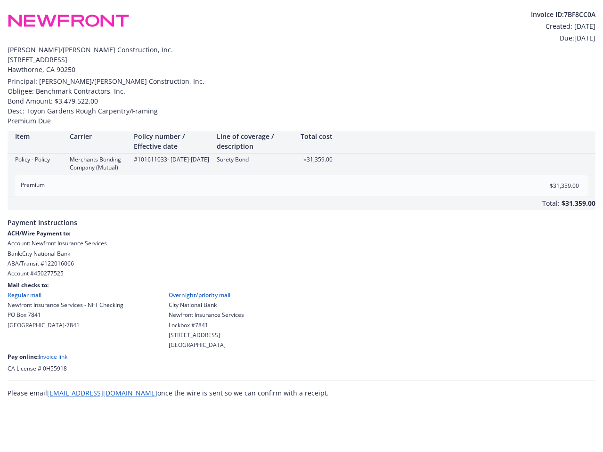  I want to click on div: Policy - Policy, so click(39, 159).